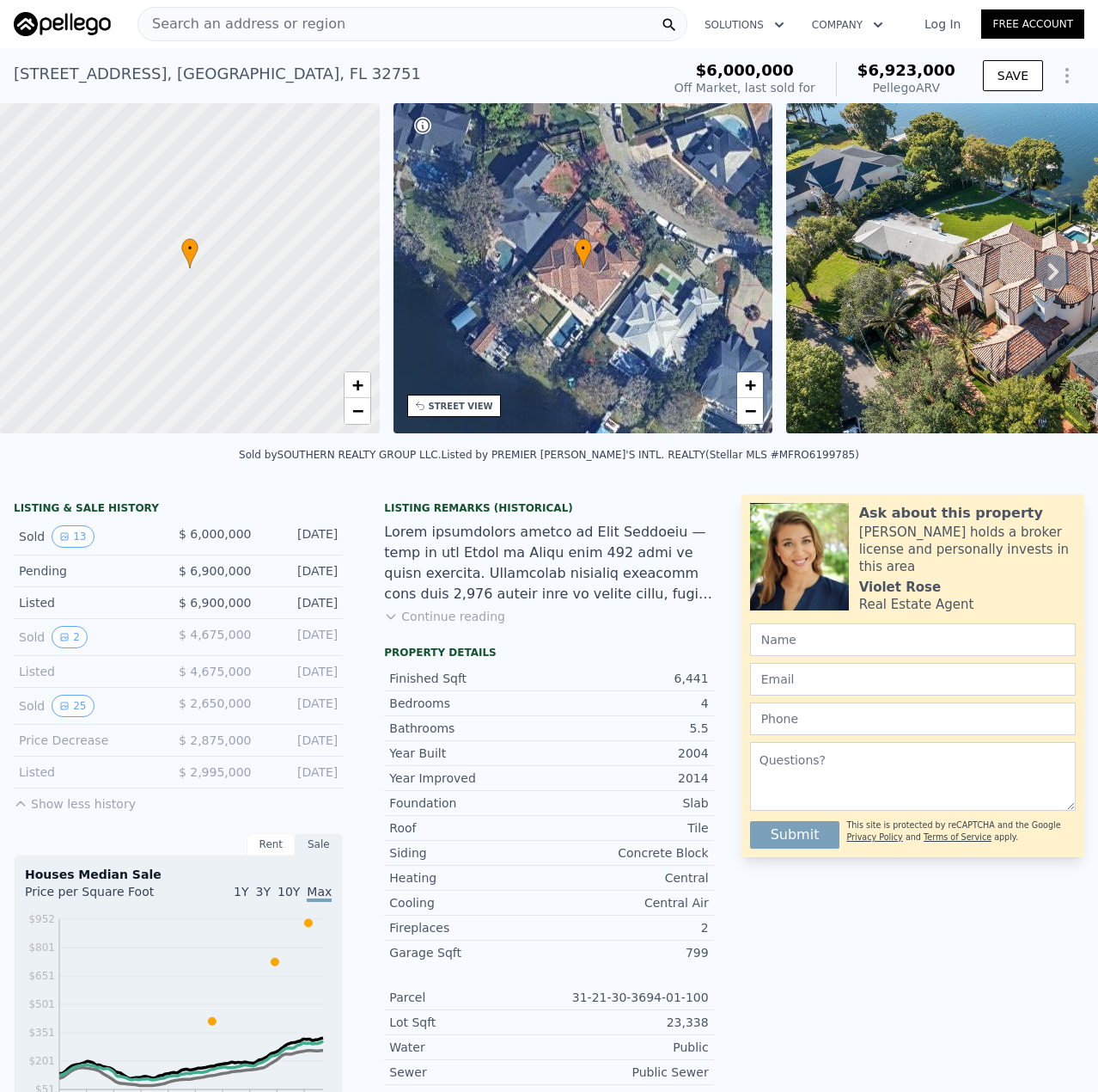 This screenshot has width=1098, height=1092. What do you see at coordinates (548, 508) in the screenshot?
I see `div: Listing Remarks (Historical)` at bounding box center [548, 508].